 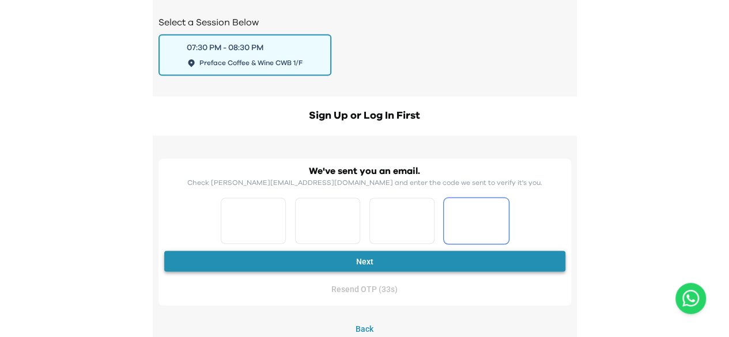 What do you see at coordinates (690, 298) in the screenshot?
I see `a: Chat with us on WhatsApp` at bounding box center [690, 298].